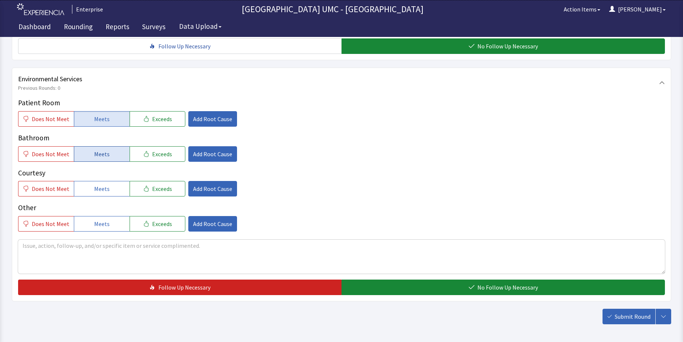 The width and height of the screenshot is (683, 342). Describe the element at coordinates (117, 28) in the screenshot. I see `a: Reports` at that location.